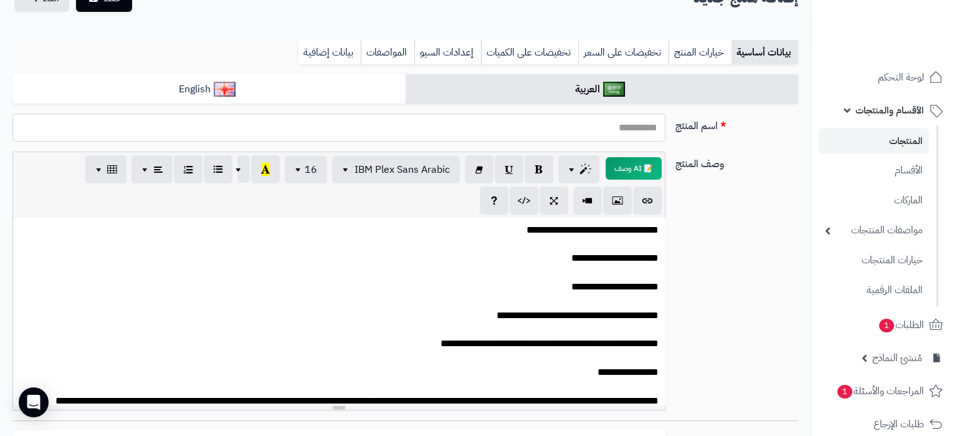  I want to click on a: الطلبات1, so click(884, 325).